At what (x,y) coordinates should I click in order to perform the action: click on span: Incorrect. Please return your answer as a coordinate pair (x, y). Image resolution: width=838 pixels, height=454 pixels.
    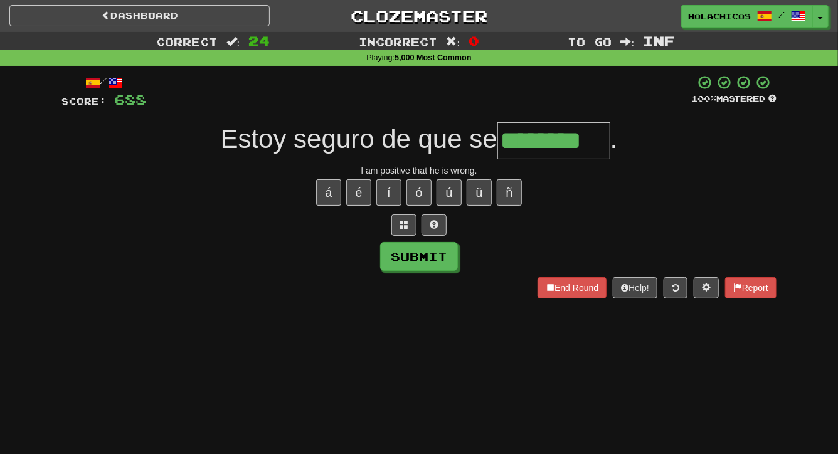
    Looking at the image, I should click on (398, 41).